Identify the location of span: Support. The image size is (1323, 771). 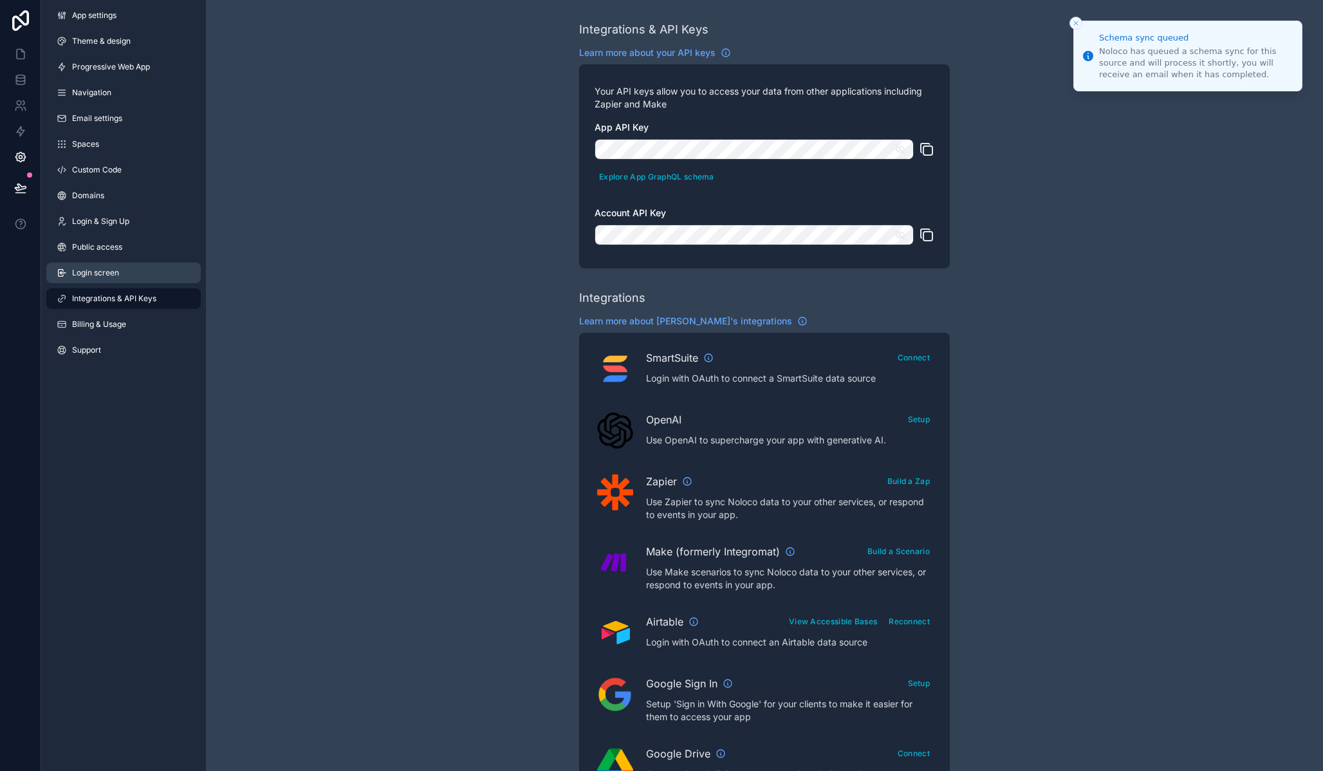
(86, 350).